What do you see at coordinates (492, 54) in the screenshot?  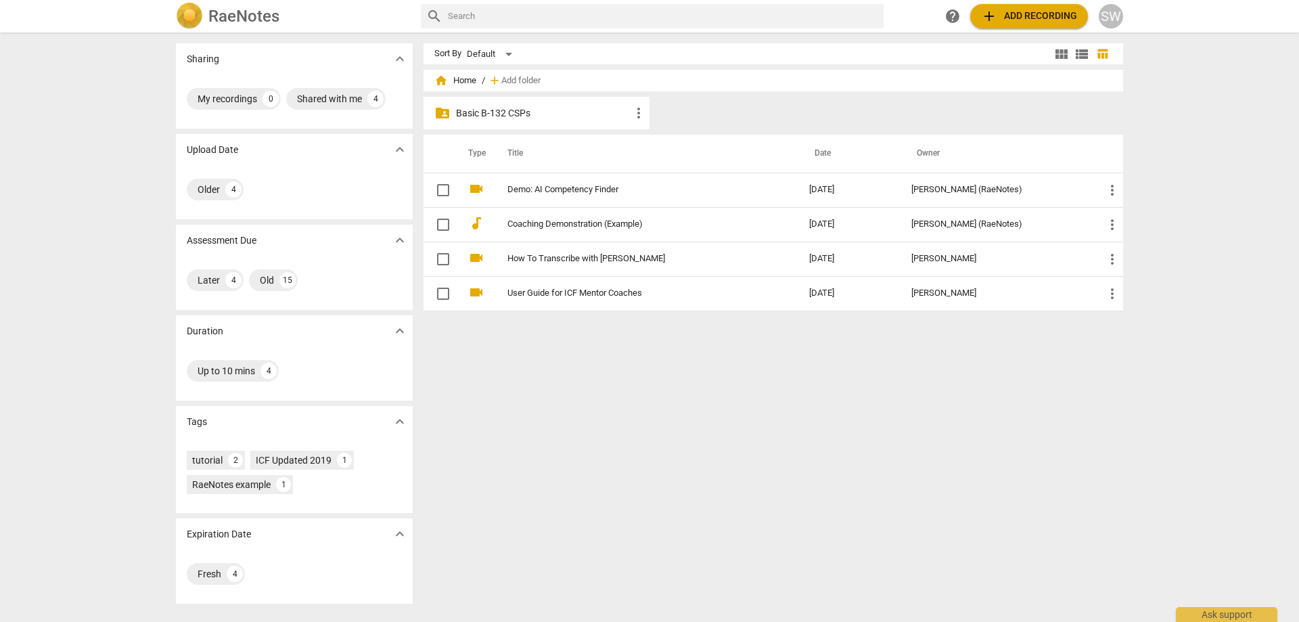 I see `div: Default` at bounding box center [492, 54].